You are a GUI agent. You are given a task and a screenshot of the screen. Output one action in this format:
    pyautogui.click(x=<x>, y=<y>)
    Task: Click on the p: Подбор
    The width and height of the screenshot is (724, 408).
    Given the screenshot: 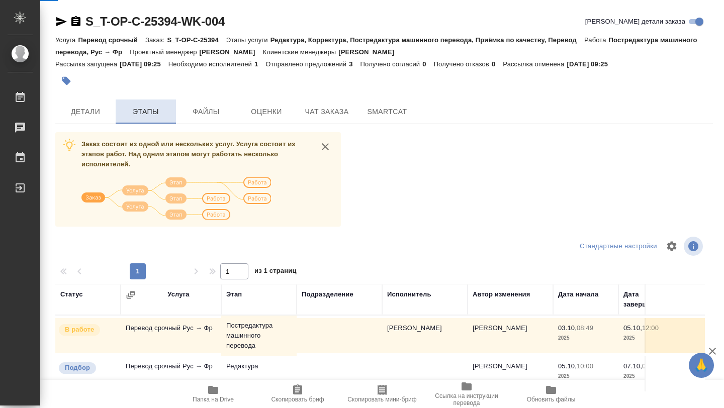 What is the action you would take?
    pyautogui.click(x=77, y=368)
    